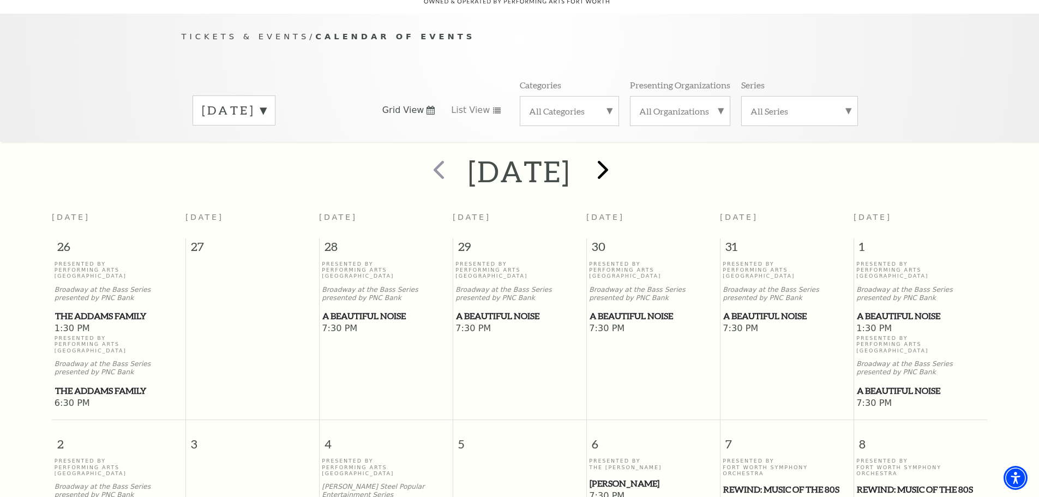  What do you see at coordinates (921, 439) in the screenshot?
I see `span: 8` at bounding box center [921, 439].